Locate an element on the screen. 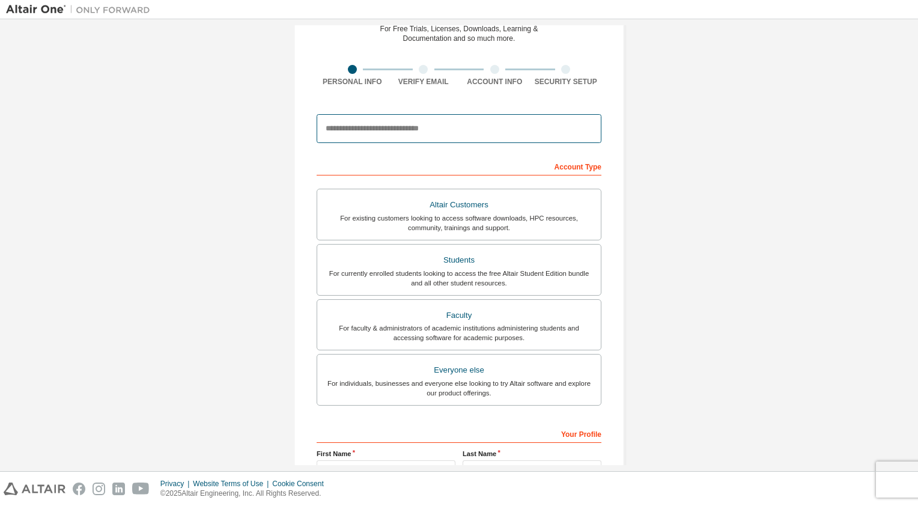 The height and width of the screenshot is (506, 918). div: For Free Trials, Licenses, Downloads, Learning & Documentation and so much more. is located at coordinates (459, 34).